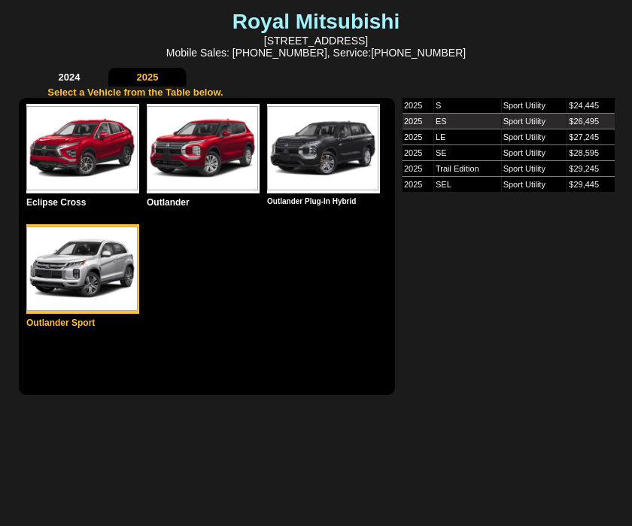 This screenshot has height=526, width=632. Describe the element at coordinates (203, 202) in the screenshot. I see `h3: Outlander` at that location.